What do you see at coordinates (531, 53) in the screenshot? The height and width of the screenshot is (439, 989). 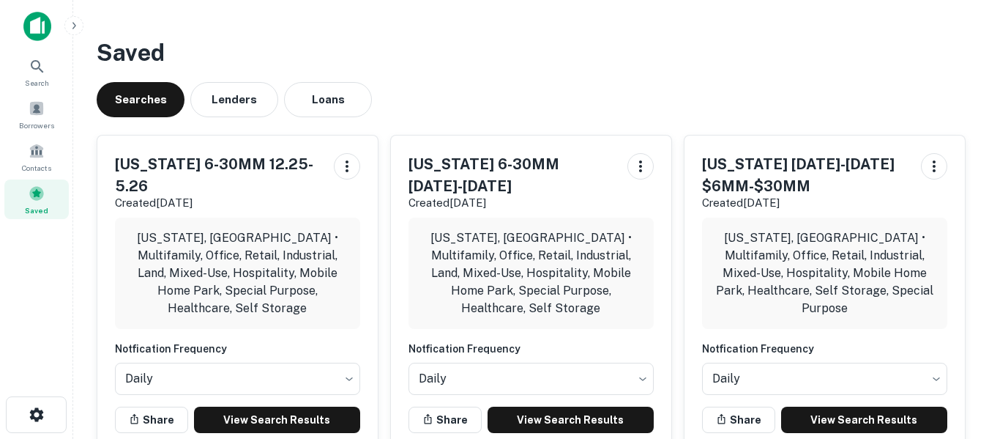 I see `h3: Saved` at bounding box center [531, 53].